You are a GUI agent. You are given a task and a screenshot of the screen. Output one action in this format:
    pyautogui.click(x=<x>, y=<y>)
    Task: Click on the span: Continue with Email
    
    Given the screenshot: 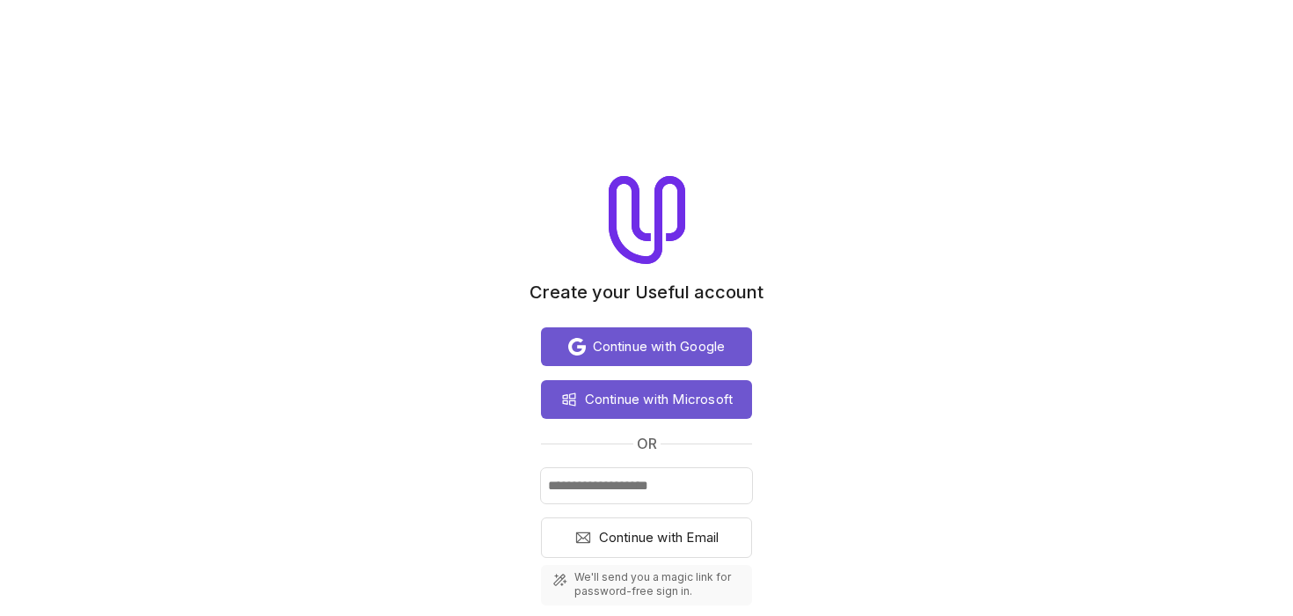 What is the action you would take?
    pyautogui.click(x=659, y=537)
    